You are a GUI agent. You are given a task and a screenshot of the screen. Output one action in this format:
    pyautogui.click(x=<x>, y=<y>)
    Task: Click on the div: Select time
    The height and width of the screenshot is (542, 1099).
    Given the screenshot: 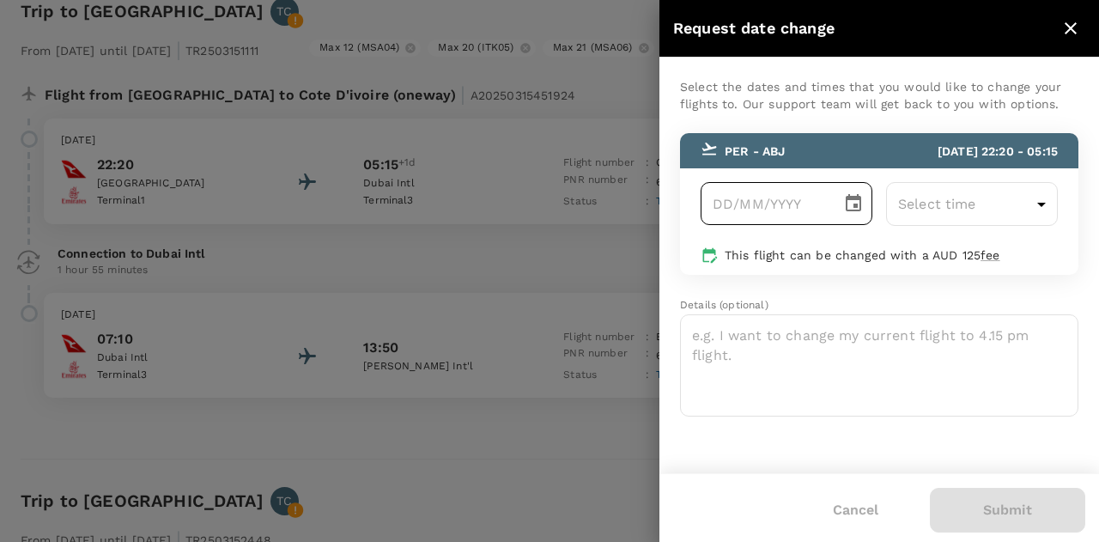 What is the action you would take?
    pyautogui.click(x=972, y=204)
    